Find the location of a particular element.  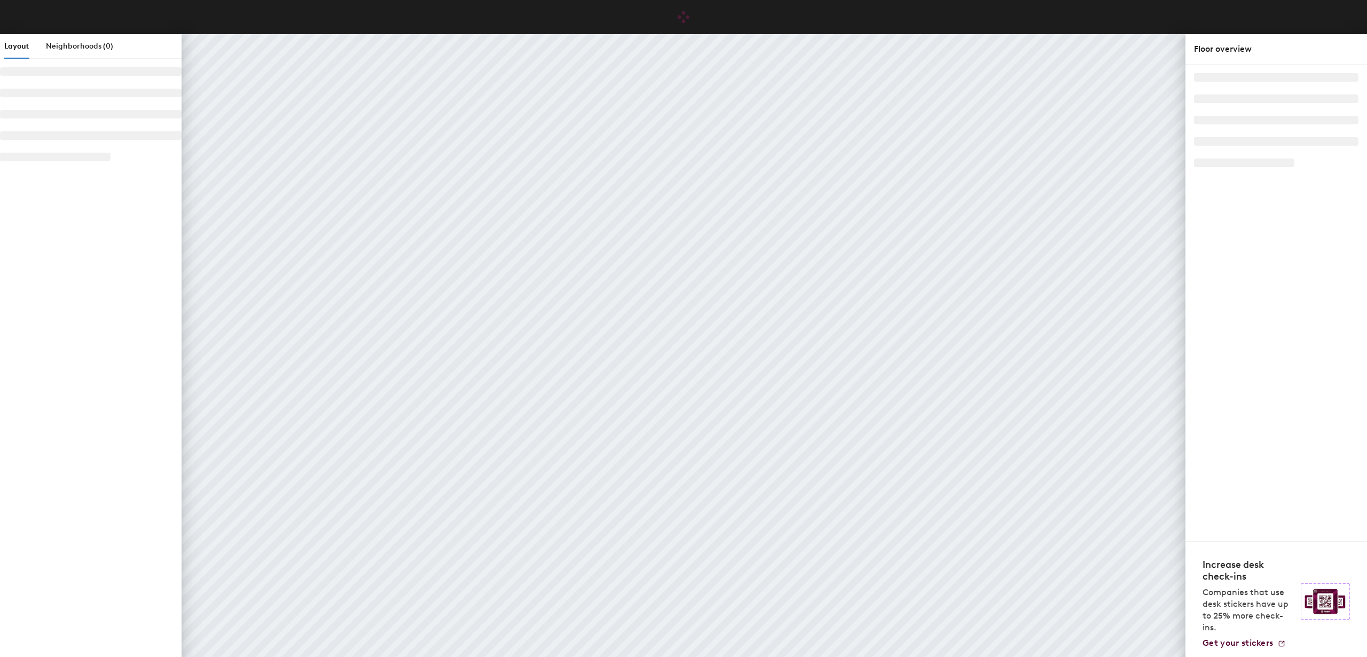

span: Neighborhoods (0) is located at coordinates (80, 46).